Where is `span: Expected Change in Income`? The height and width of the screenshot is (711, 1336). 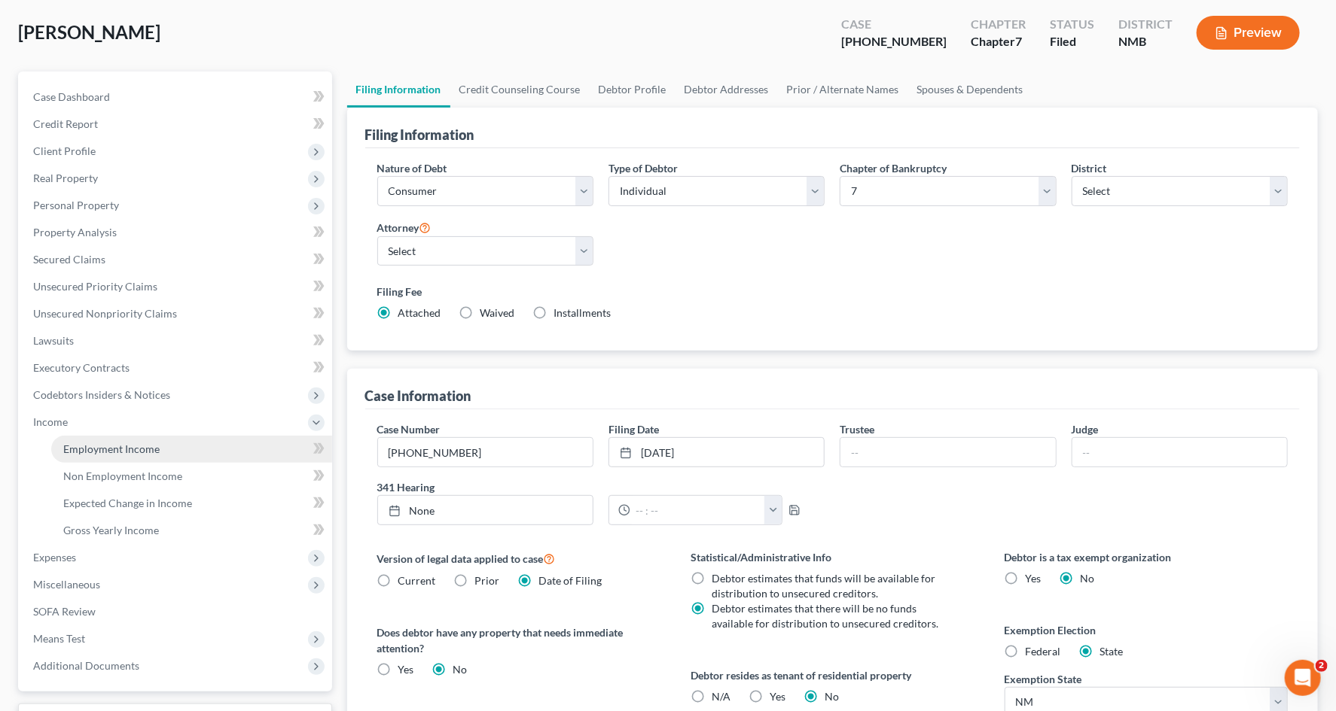 span: Expected Change in Income is located at coordinates (127, 503).